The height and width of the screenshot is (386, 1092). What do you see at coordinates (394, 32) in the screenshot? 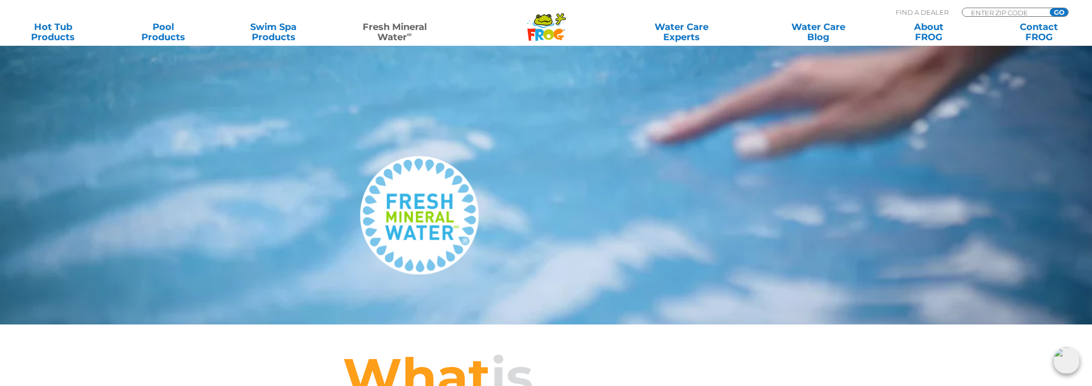
I see `a: Fresh MineralWater∞` at bounding box center [394, 32].